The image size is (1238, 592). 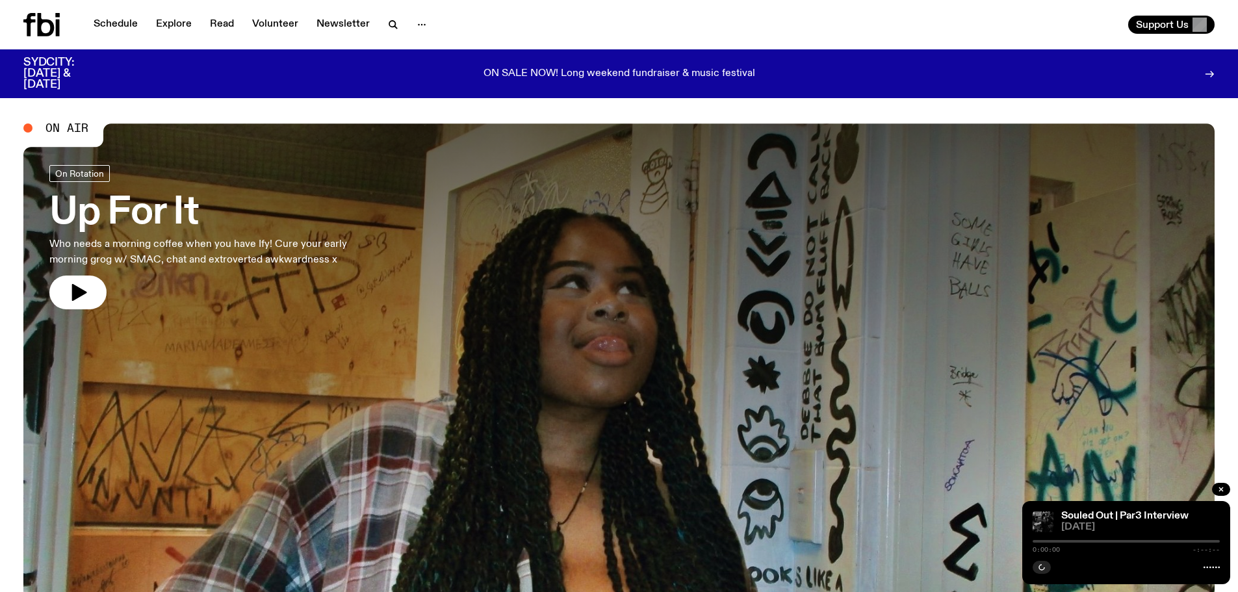 I want to click on h3: Up For It, so click(x=216, y=213).